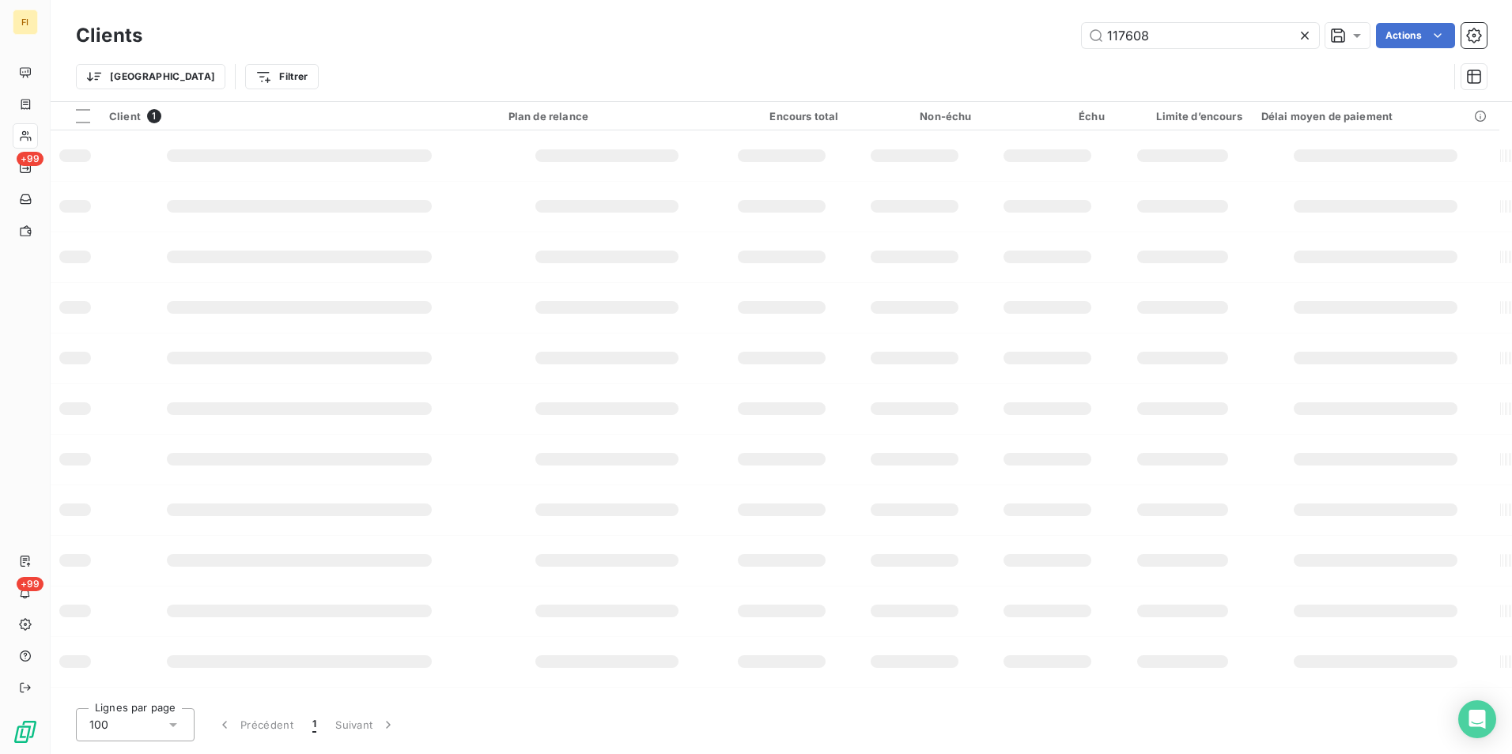  What do you see at coordinates (25, 22) in the screenshot?
I see `div: FI` at bounding box center [25, 22].